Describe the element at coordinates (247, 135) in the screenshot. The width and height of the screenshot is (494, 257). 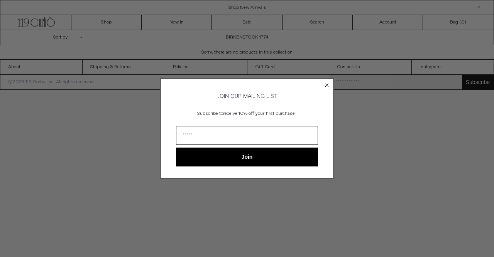
I see `input: Email` at that location.